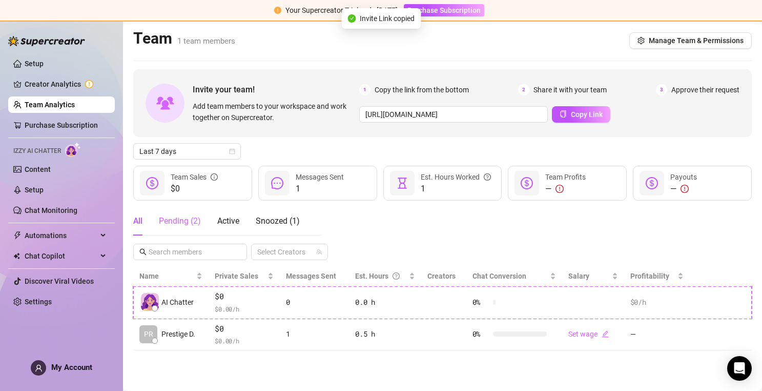 The image size is (762, 391). I want to click on div: Est. Hours Worked, so click(456, 177).